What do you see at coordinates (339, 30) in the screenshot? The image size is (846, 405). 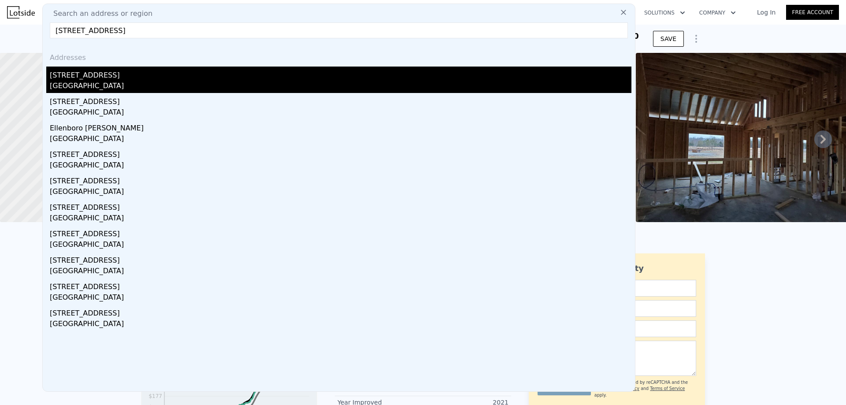 I see `input: Enter an address, city, region, neighborhood or zip code` at bounding box center [339, 30].